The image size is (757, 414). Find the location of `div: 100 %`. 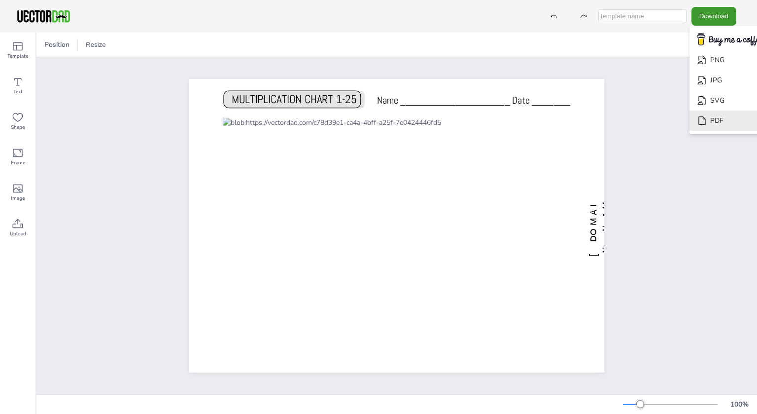

div: 100 % is located at coordinates (739, 404).